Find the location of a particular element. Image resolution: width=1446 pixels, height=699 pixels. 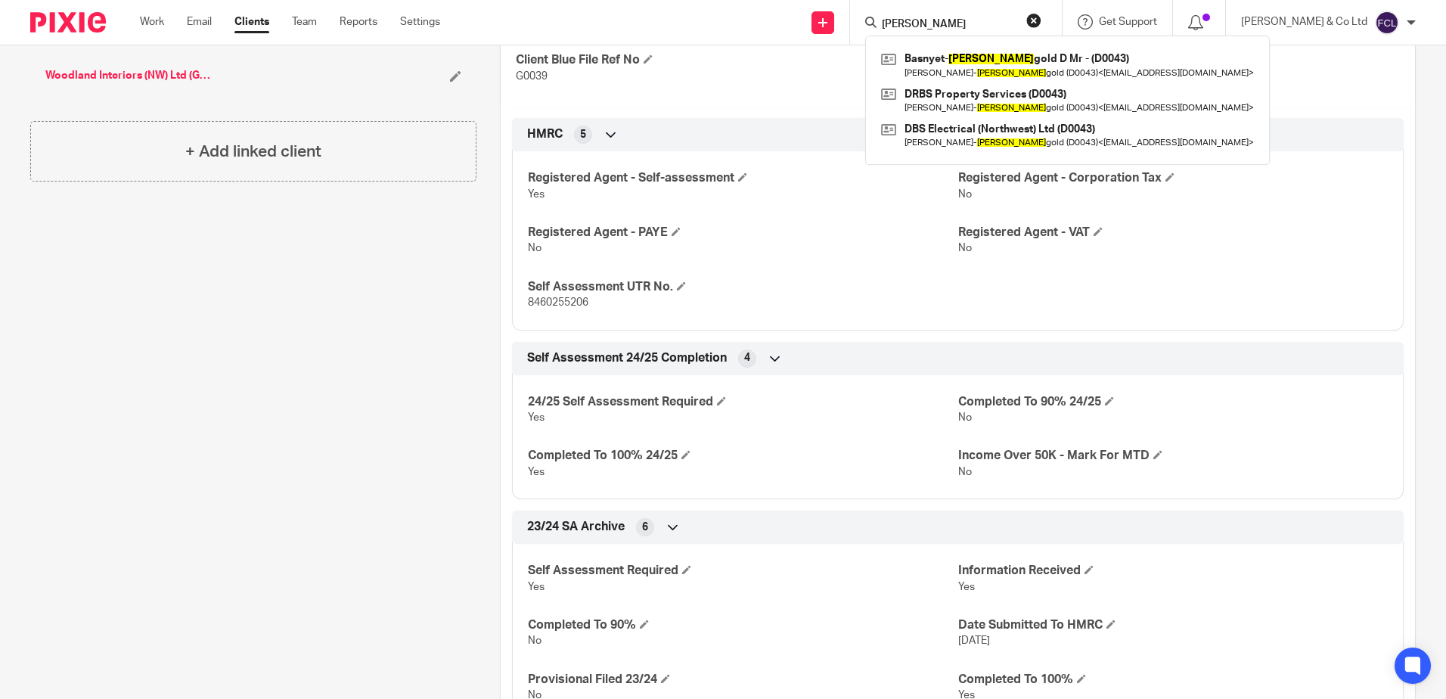

span: Get Support is located at coordinates (1128, 22).